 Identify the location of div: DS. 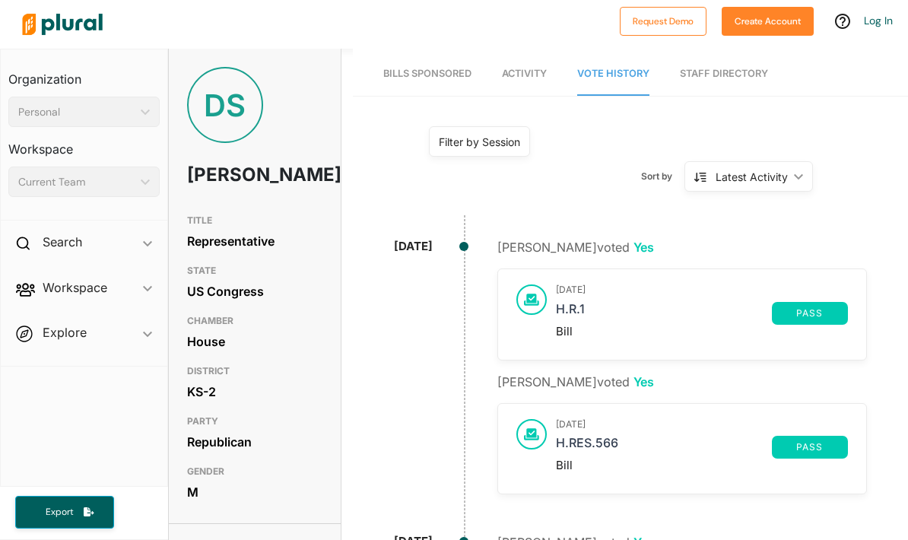
(225, 105).